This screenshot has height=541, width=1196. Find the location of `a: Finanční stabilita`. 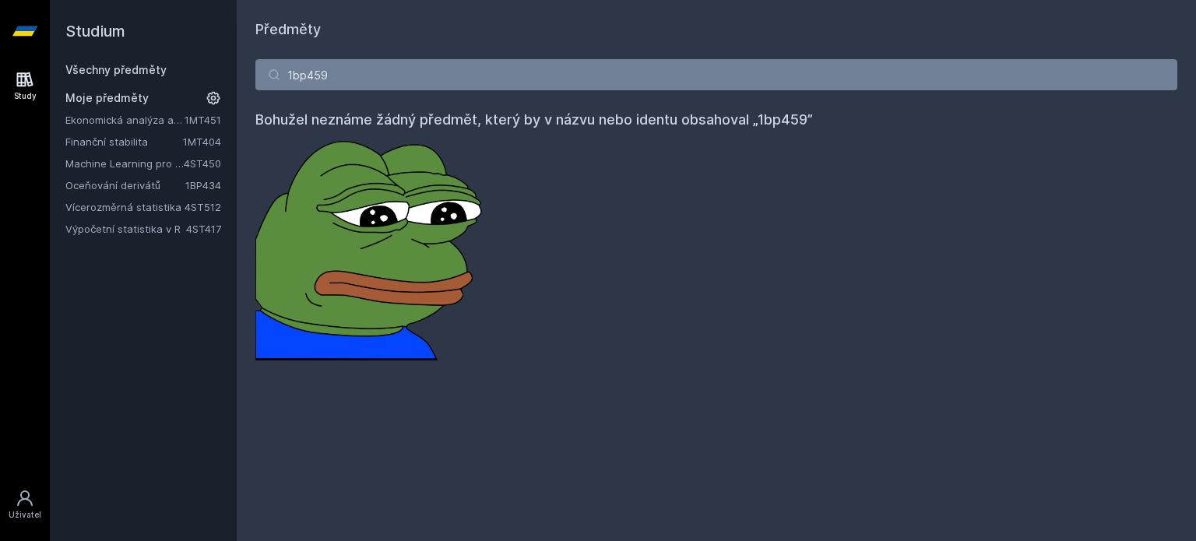

a: Finanční stabilita is located at coordinates (124, 142).